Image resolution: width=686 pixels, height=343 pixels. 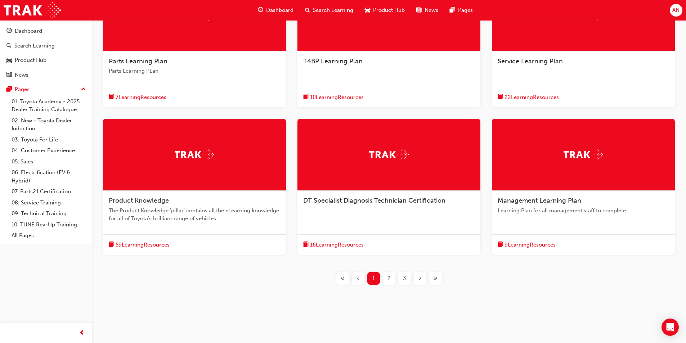 I want to click on span: 16 Learning Resources, so click(x=337, y=245).